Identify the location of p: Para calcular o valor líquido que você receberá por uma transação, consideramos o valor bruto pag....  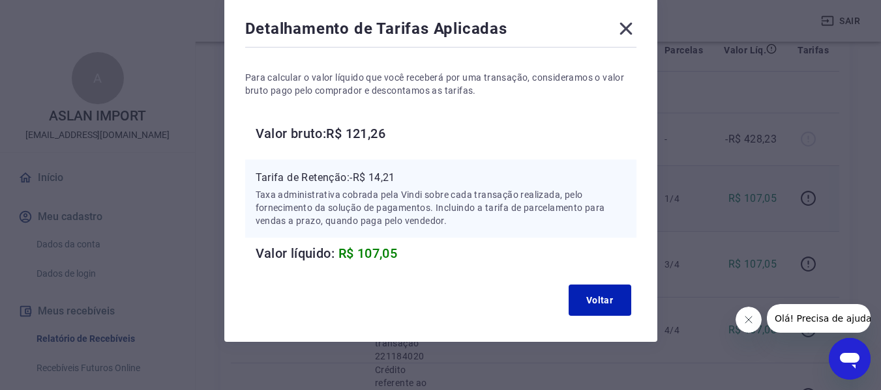
(441, 84).